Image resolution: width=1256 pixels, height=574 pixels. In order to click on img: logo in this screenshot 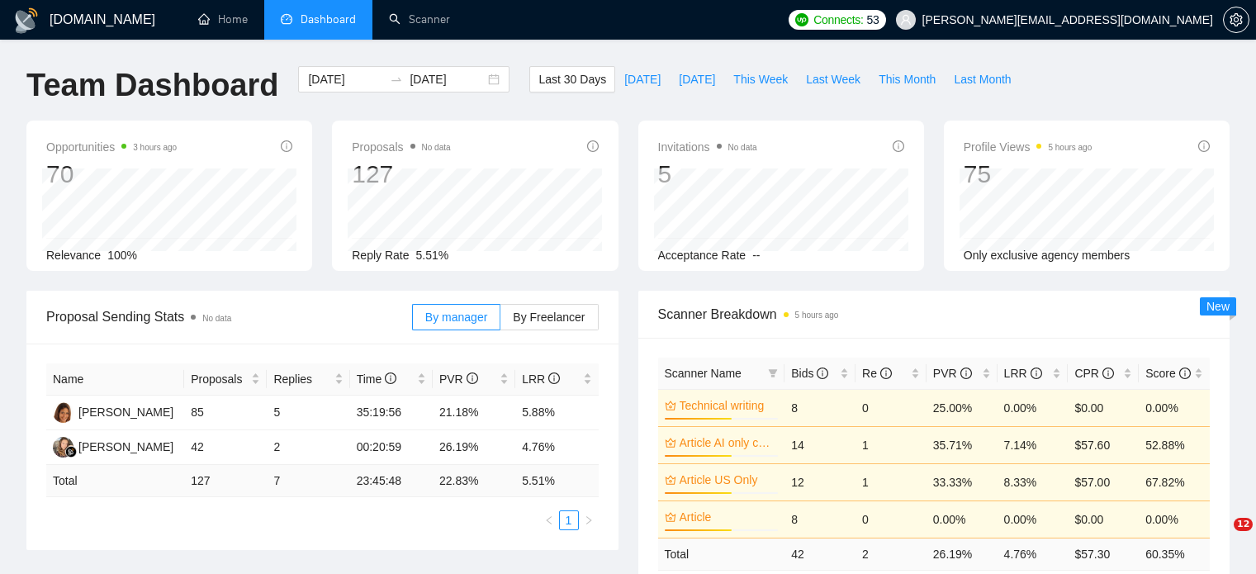, I will do `click(26, 21)`.